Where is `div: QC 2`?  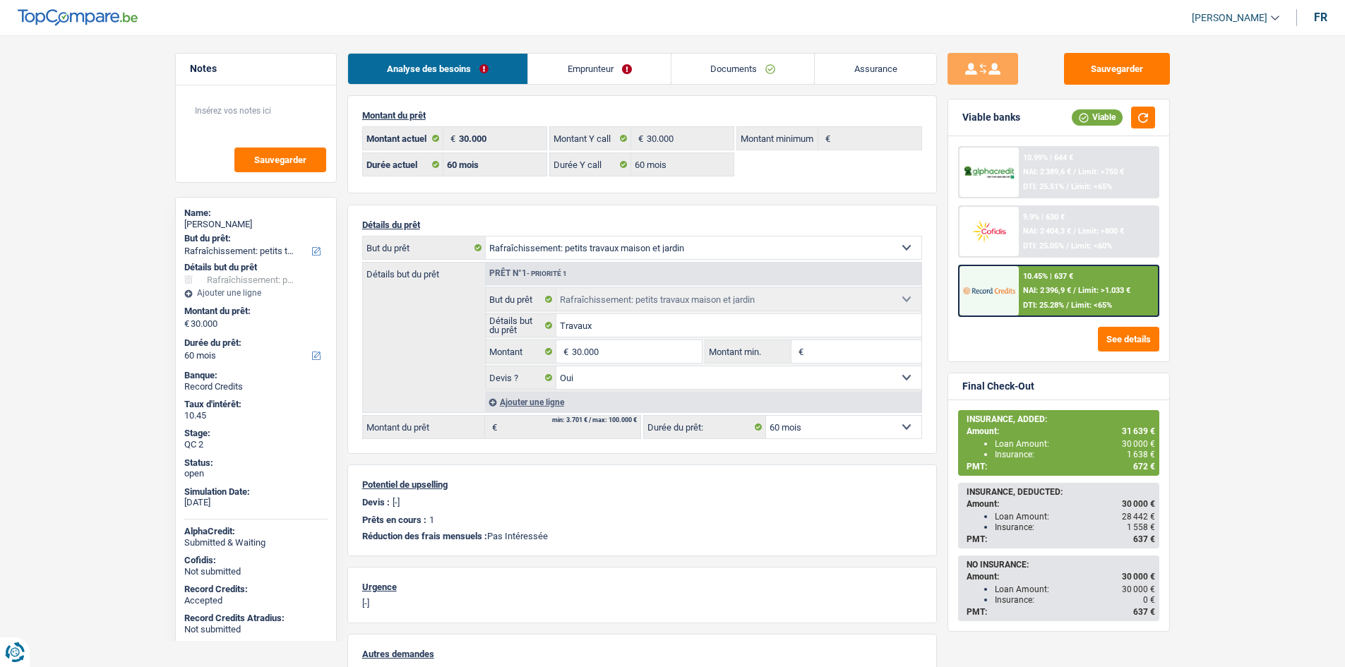
div: QC 2 is located at coordinates (256, 445).